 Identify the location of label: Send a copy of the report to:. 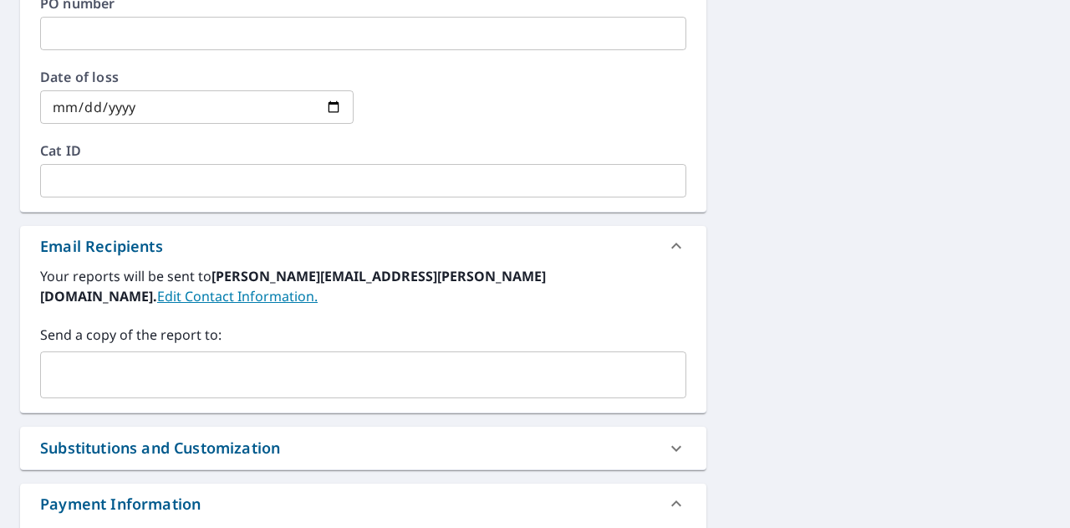
(363, 334).